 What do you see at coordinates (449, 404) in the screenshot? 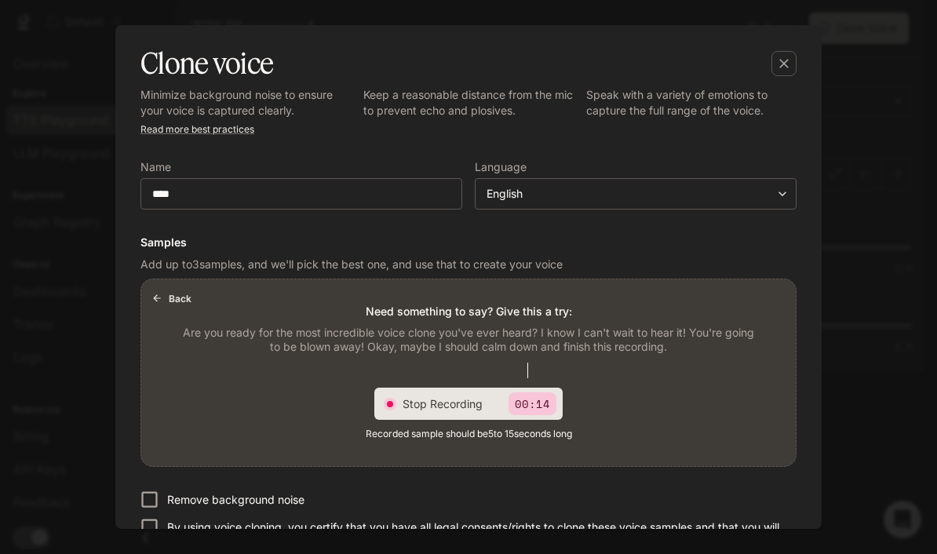
I see `span: Stop Recording` at bounding box center [449, 404].